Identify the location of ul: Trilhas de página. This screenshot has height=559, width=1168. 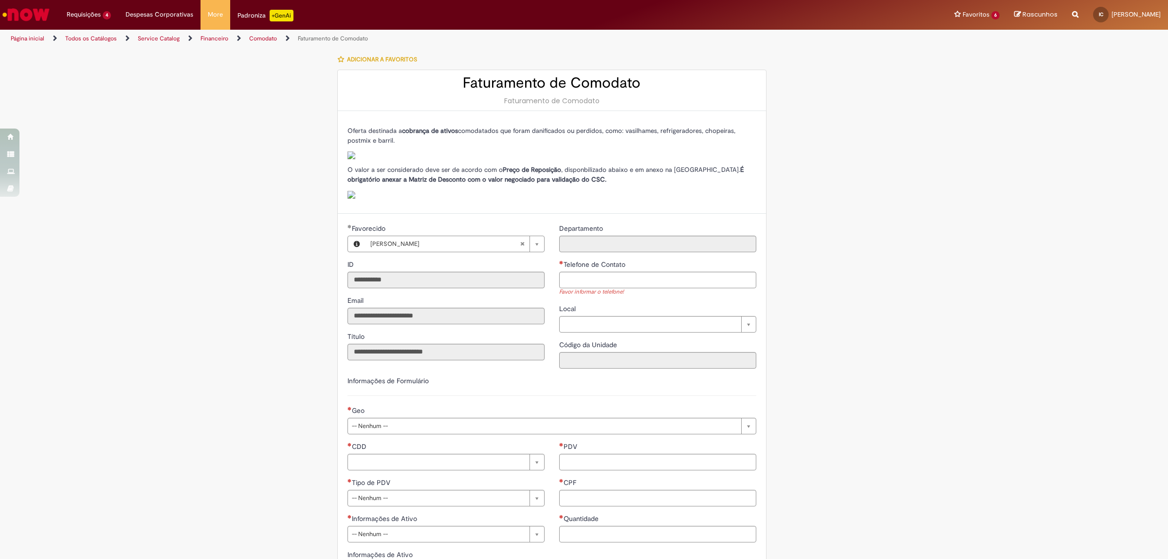
(389, 38).